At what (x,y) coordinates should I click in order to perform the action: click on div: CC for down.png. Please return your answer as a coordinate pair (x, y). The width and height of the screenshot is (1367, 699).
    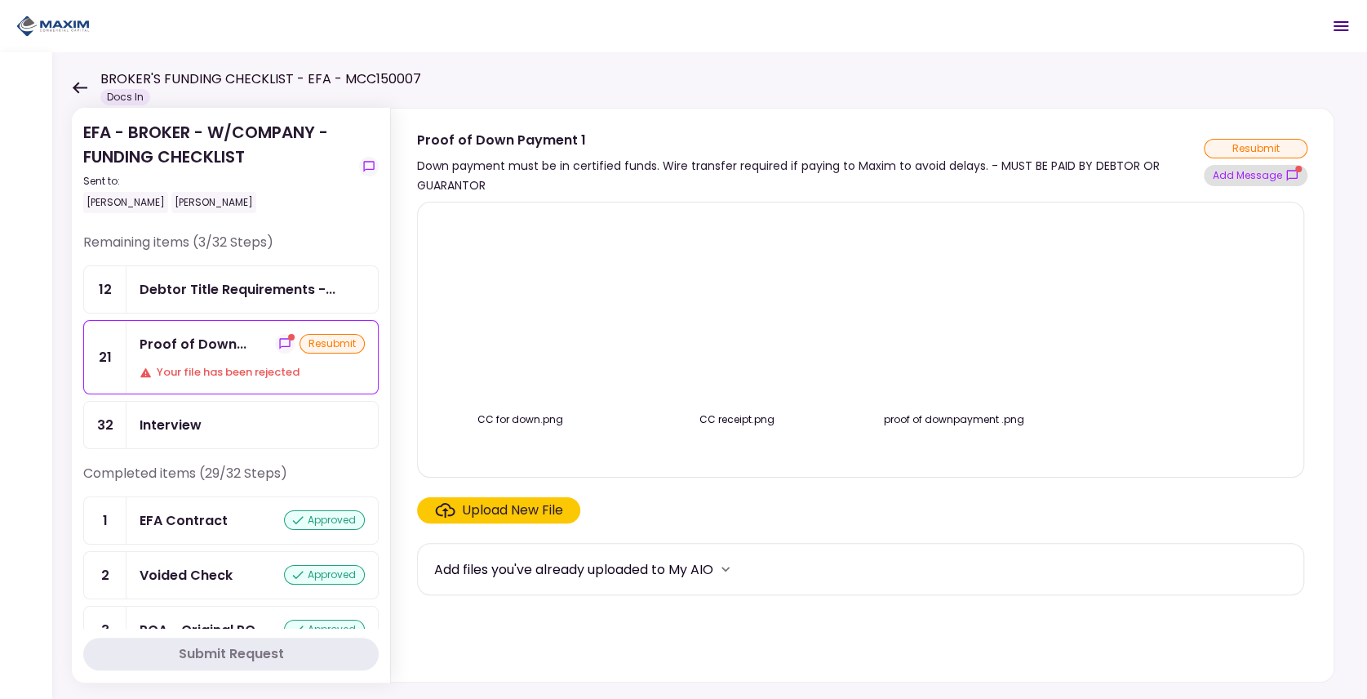
    Looking at the image, I should click on (520, 419).